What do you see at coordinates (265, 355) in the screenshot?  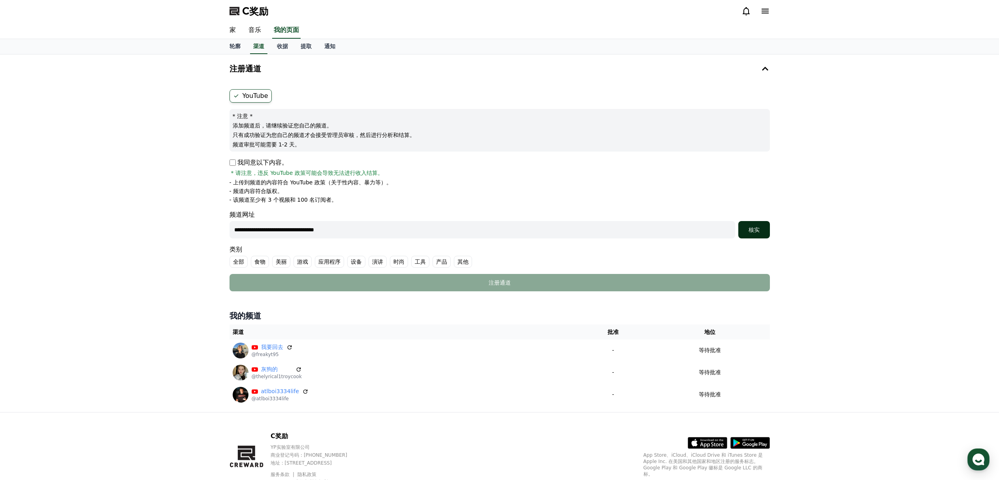 I see `font: @freakyt95` at bounding box center [265, 355].